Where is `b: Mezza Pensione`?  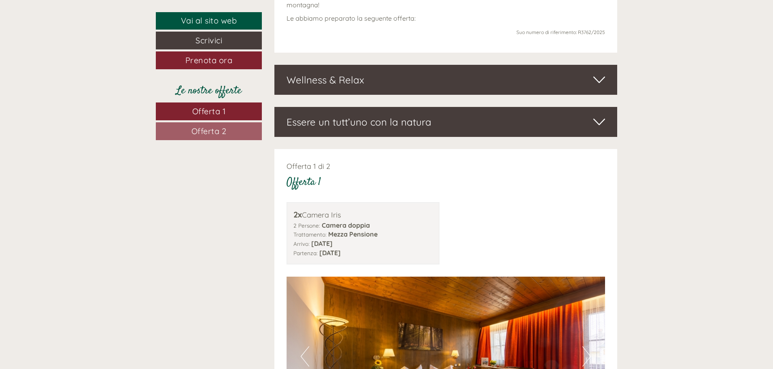
b: Mezza Pensione is located at coordinates (353, 234).